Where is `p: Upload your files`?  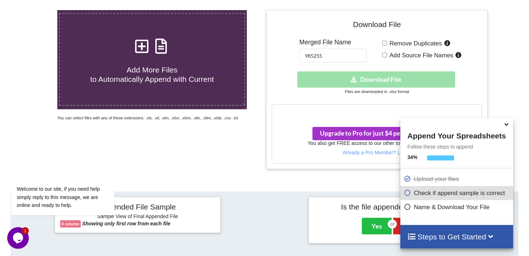
p: Upload your files is located at coordinates (458, 179).